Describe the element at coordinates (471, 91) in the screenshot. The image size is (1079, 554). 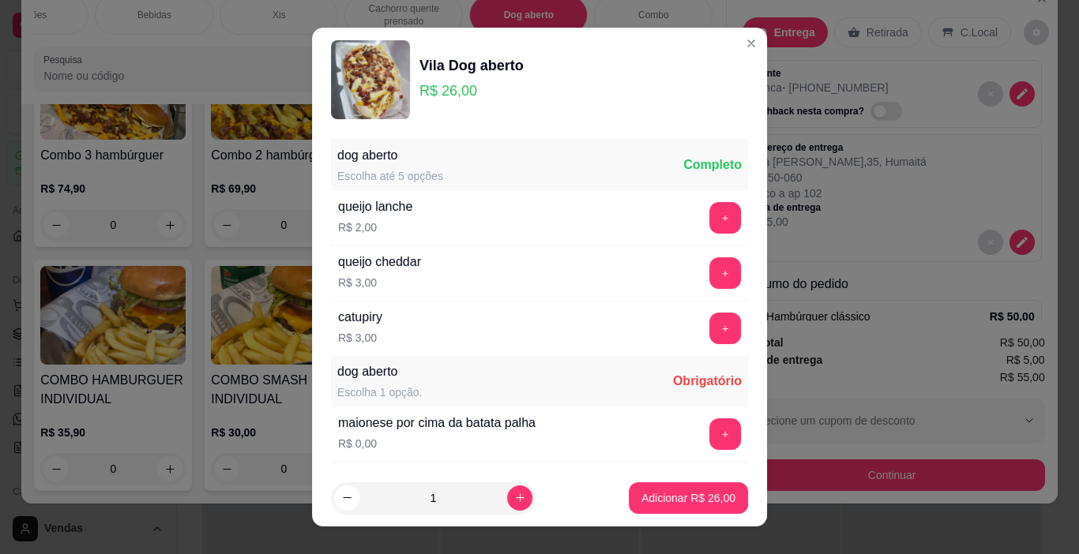
I see `p: R$ 26,00` at that location.